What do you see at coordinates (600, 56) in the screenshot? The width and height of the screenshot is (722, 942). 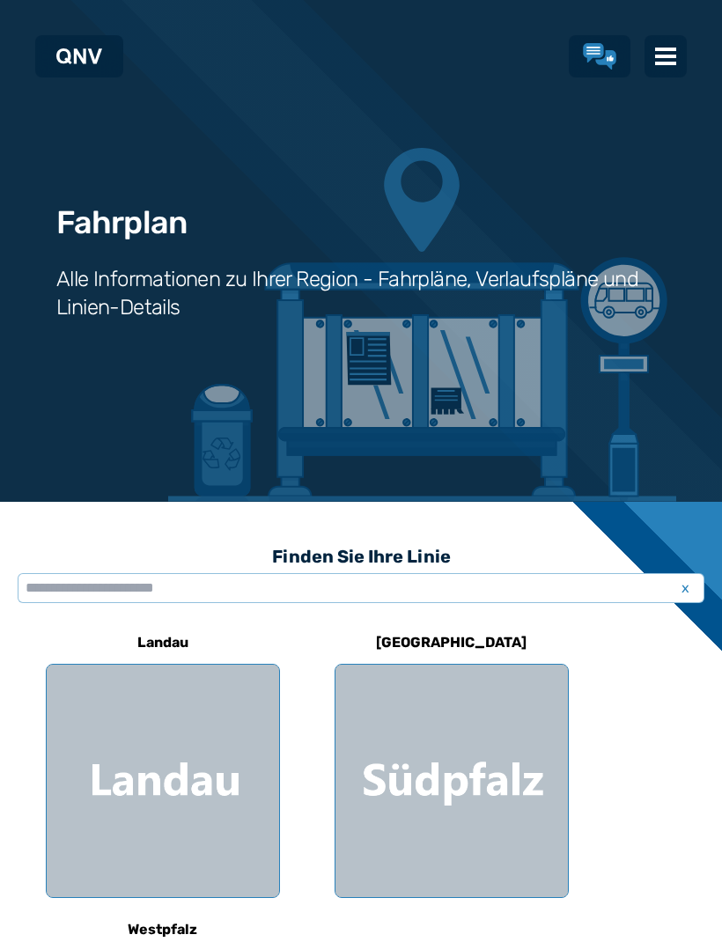 I see `a: Lob & Kritik` at bounding box center [600, 56].